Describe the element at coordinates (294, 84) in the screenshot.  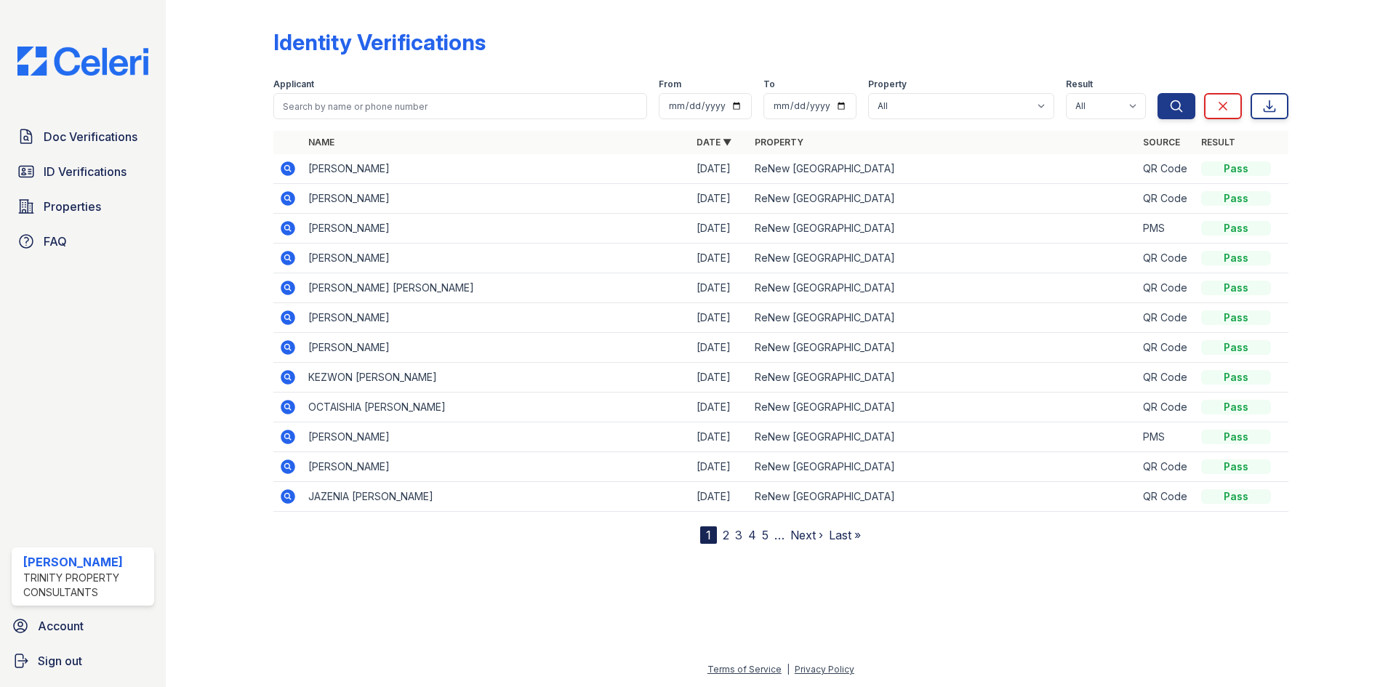
I see `label: Applicant` at that location.